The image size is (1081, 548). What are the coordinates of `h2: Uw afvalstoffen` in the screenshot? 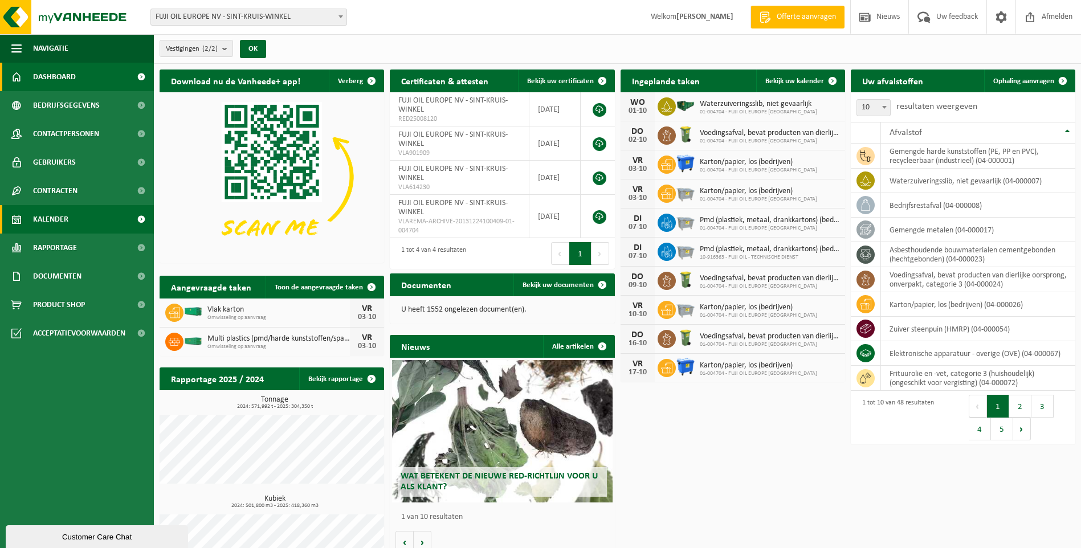 It's located at (892, 80).